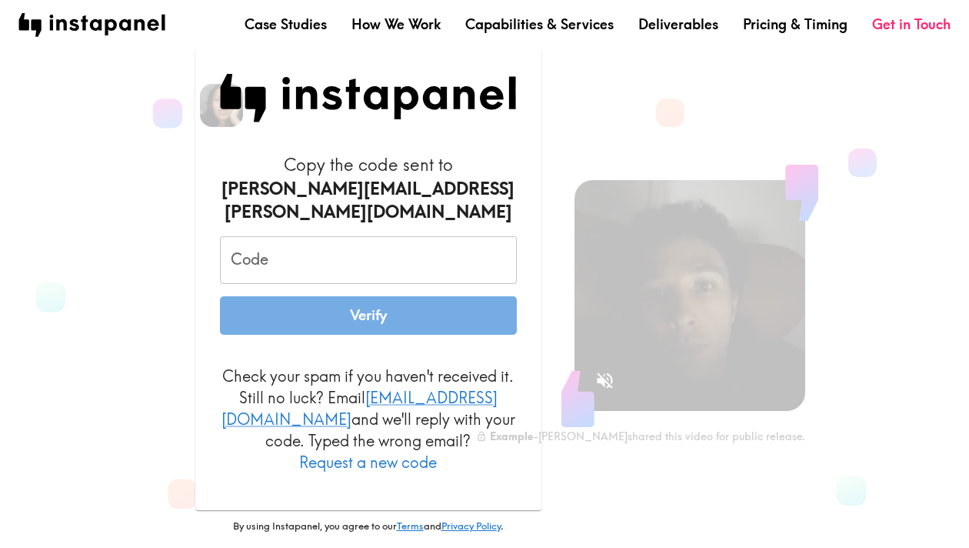  Describe the element at coordinates (369, 98) in the screenshot. I see `img: Instapanel` at that location.